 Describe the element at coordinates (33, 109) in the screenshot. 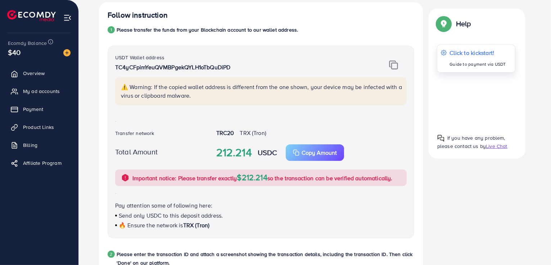

I see `span: Payment` at that location.